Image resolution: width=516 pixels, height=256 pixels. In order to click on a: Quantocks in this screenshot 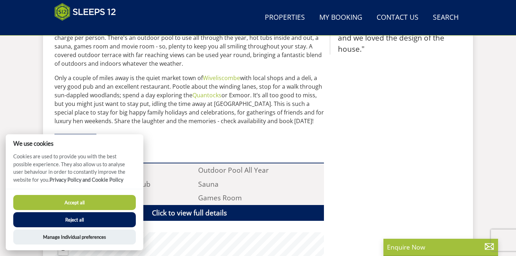, I will do `click(207, 95)`.